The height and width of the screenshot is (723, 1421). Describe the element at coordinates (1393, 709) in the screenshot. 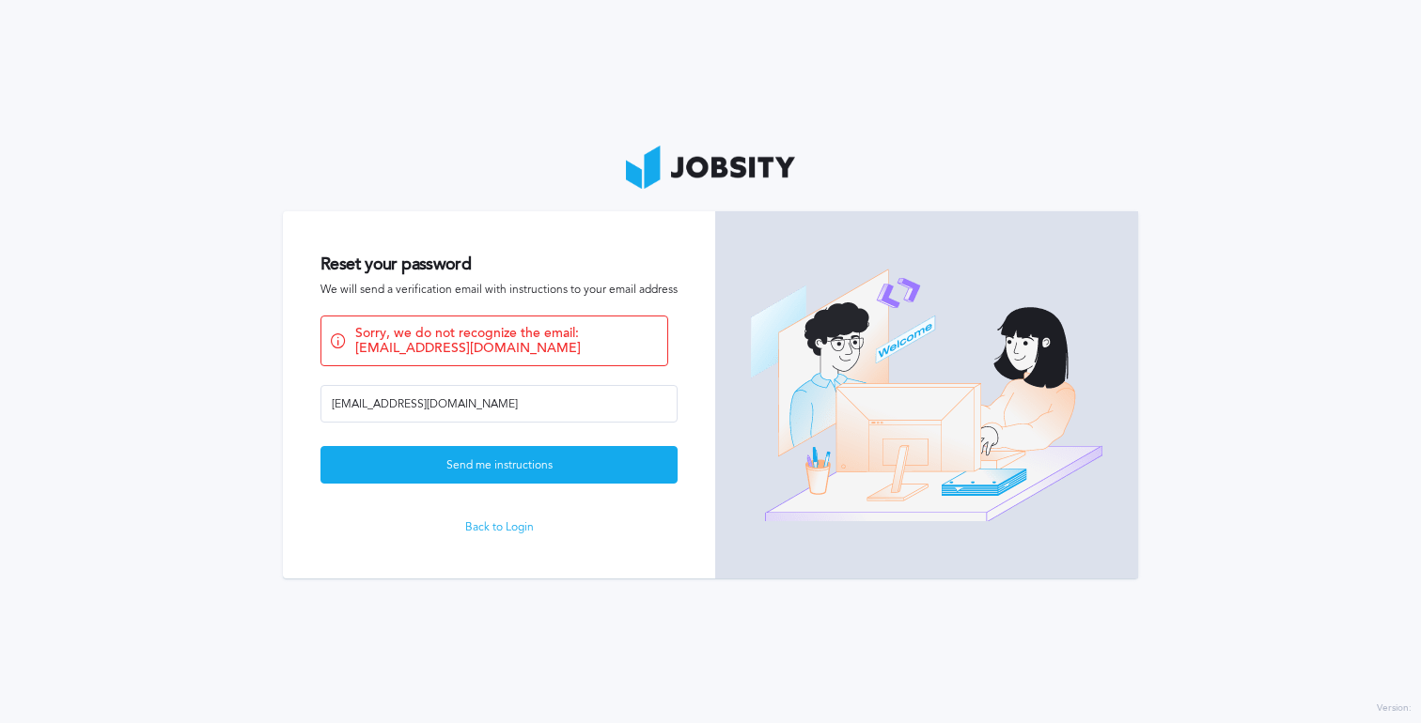

I see `label: Version:` at that location.